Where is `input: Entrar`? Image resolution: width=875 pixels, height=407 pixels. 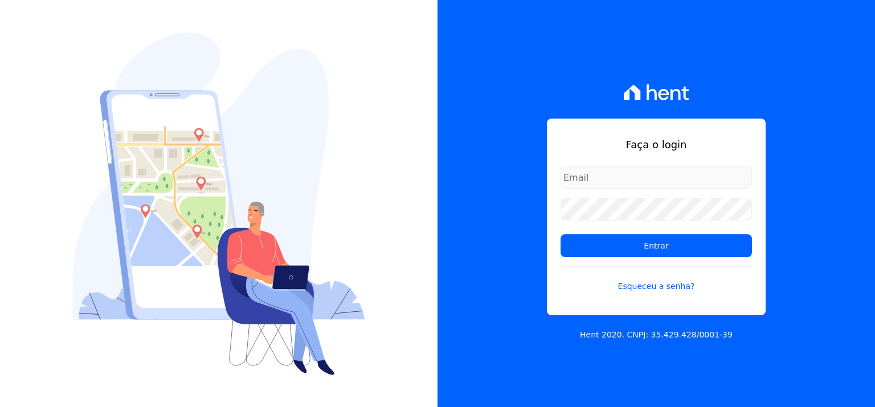
input: Entrar is located at coordinates (656, 246).